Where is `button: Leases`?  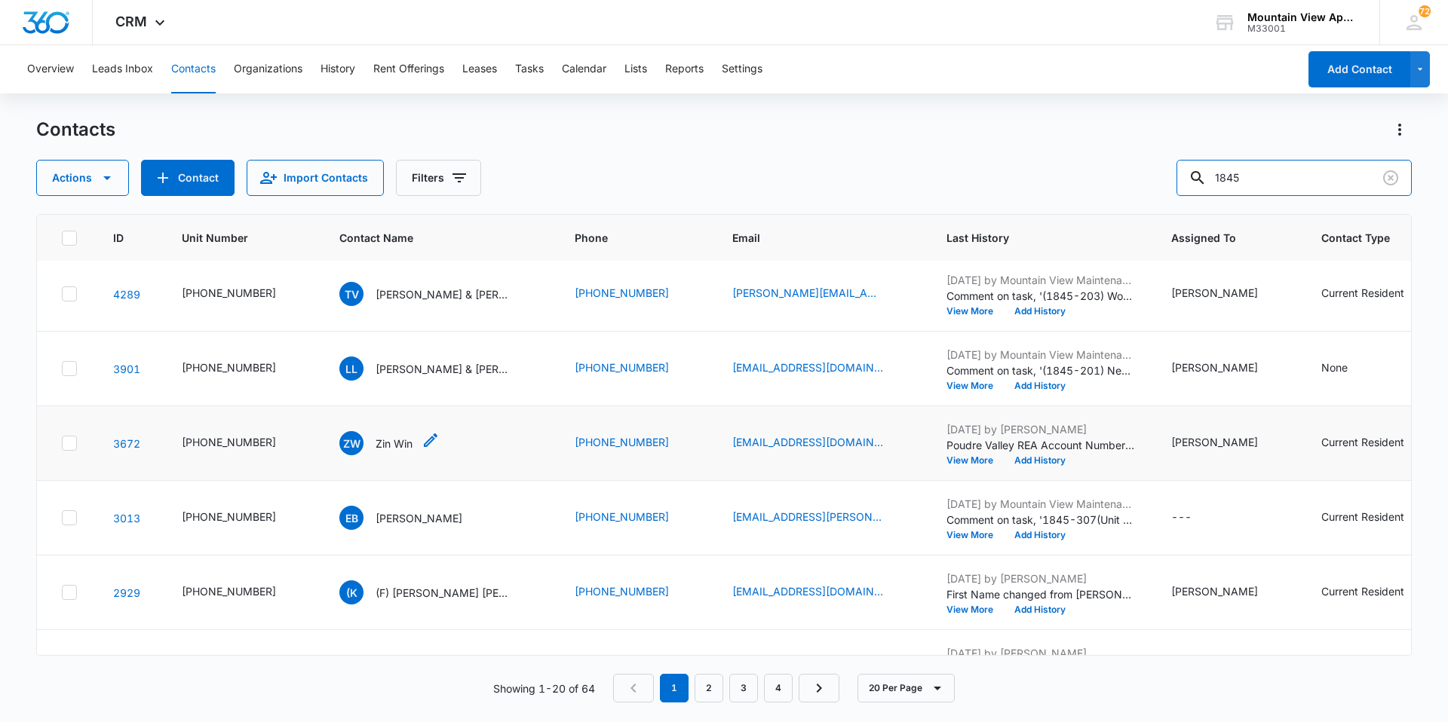
button: Leases is located at coordinates (480, 69).